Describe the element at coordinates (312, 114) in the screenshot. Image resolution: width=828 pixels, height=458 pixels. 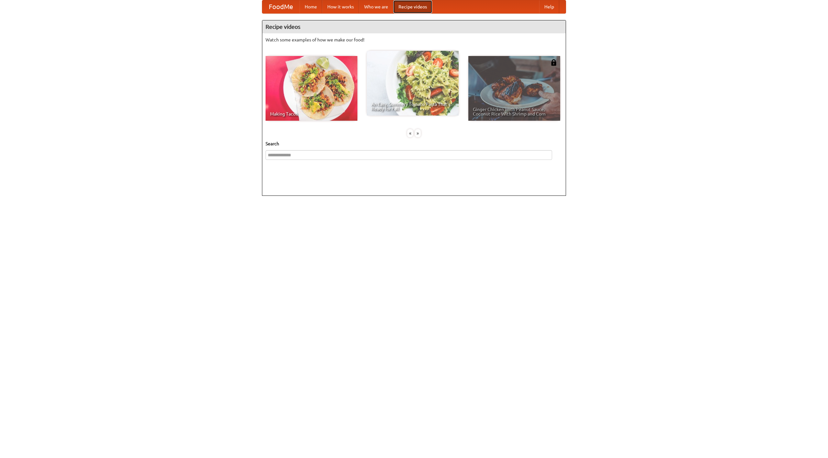
I see `span: Making Tacos` at that location.